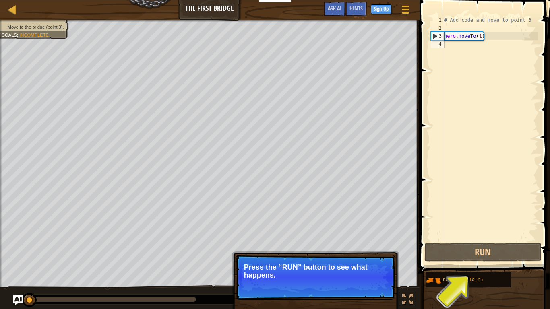  Describe the element at coordinates (315, 272) in the screenshot. I see `p: Press the “RUN” button to see what happens.` at that location.